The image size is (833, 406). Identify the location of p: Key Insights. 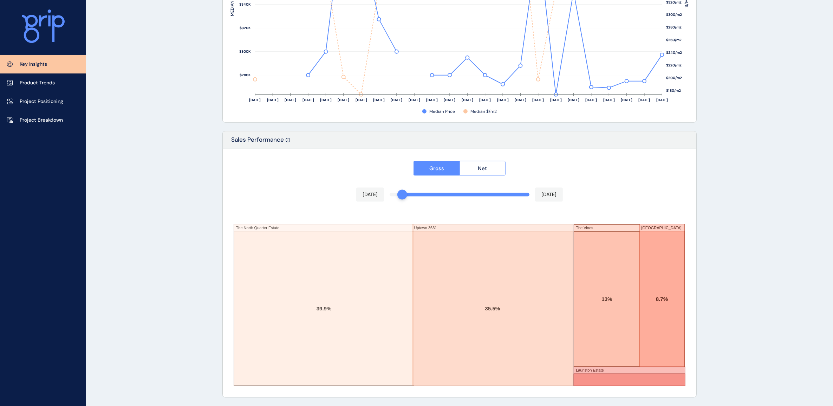
(33, 64).